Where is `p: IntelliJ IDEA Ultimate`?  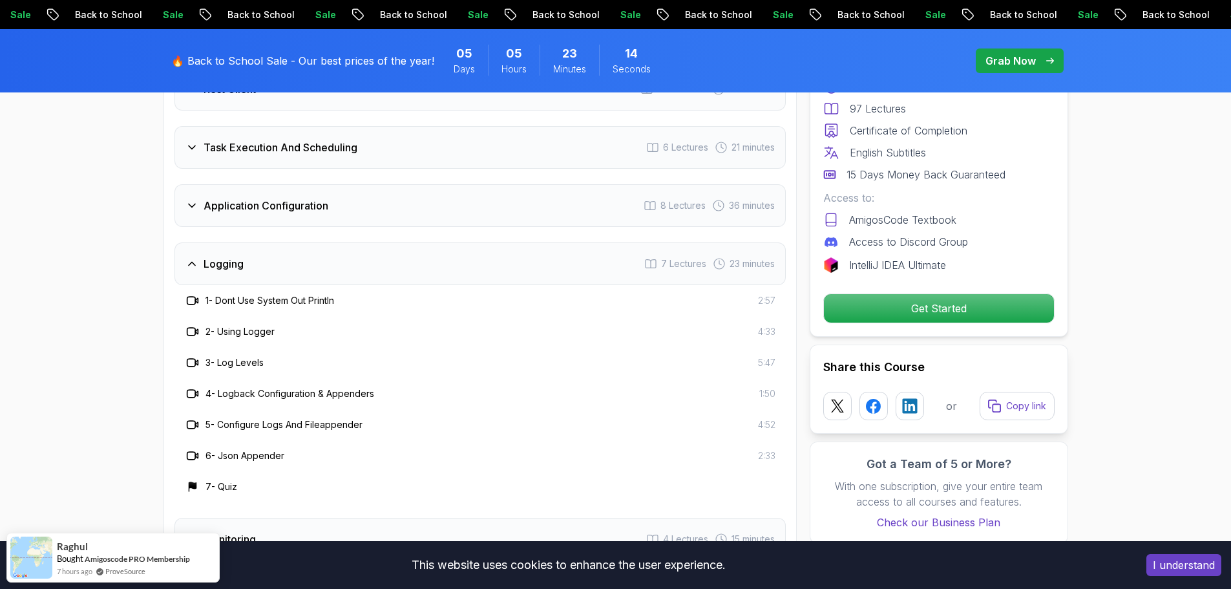
p: IntelliJ IDEA Ultimate is located at coordinates (898, 265).